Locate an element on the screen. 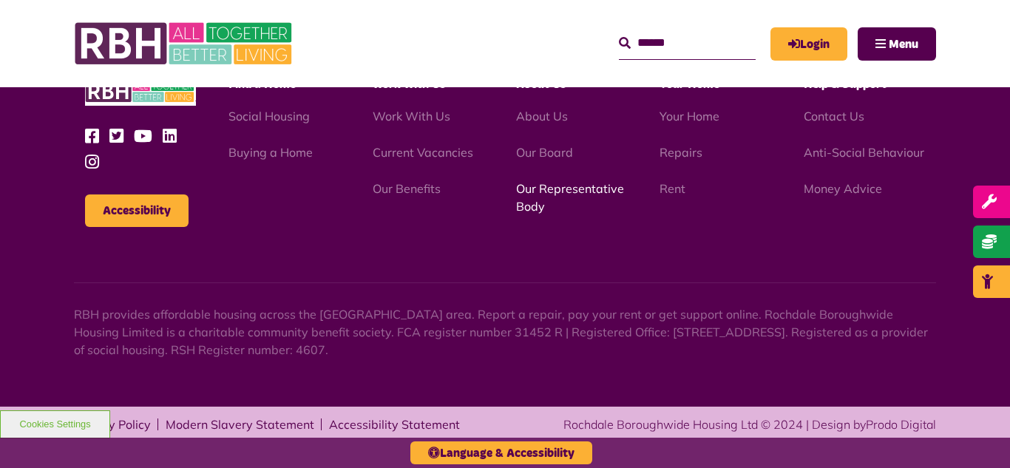  a: Accessibility Statement is located at coordinates (394, 424).